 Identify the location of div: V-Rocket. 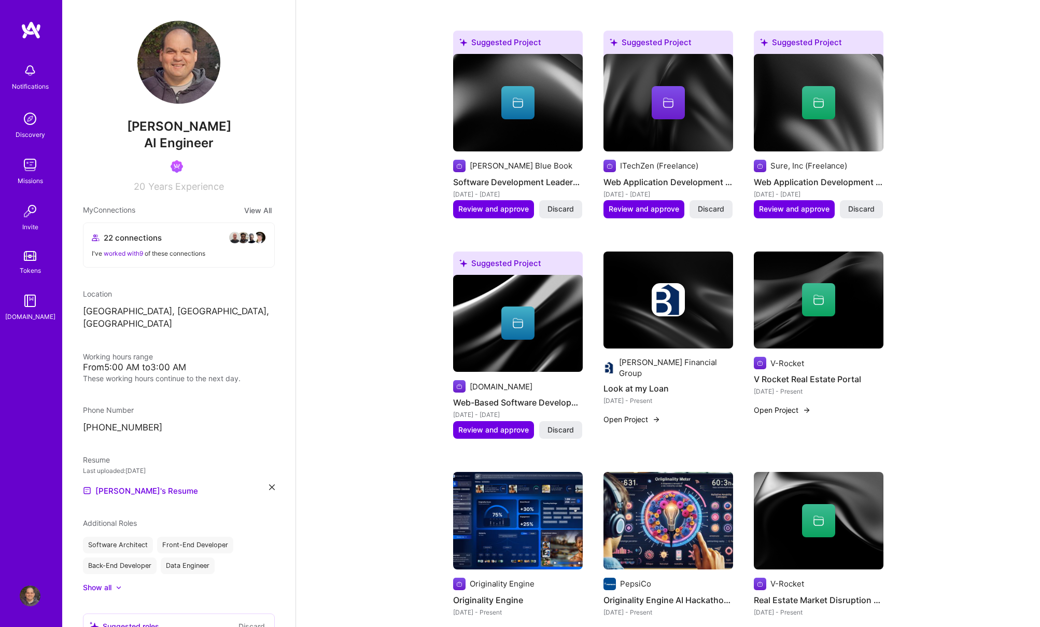
(787, 583).